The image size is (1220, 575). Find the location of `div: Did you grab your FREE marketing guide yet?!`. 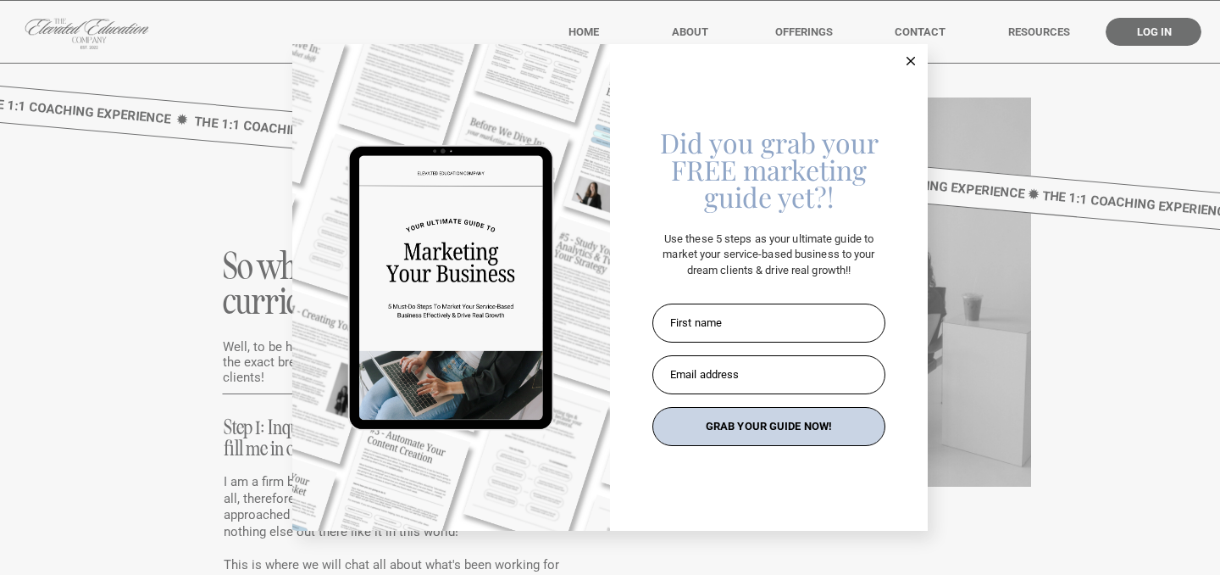

div: Did you grab your FREE marketing guide yet?! is located at coordinates (769, 169).